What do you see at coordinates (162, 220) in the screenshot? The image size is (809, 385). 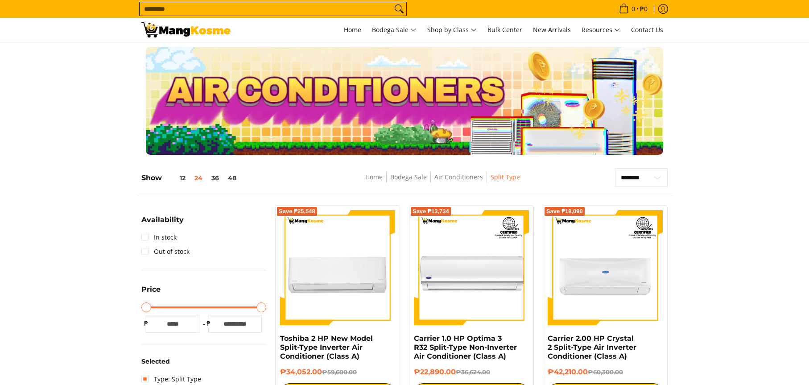 I see `span: Availability` at bounding box center [162, 220].